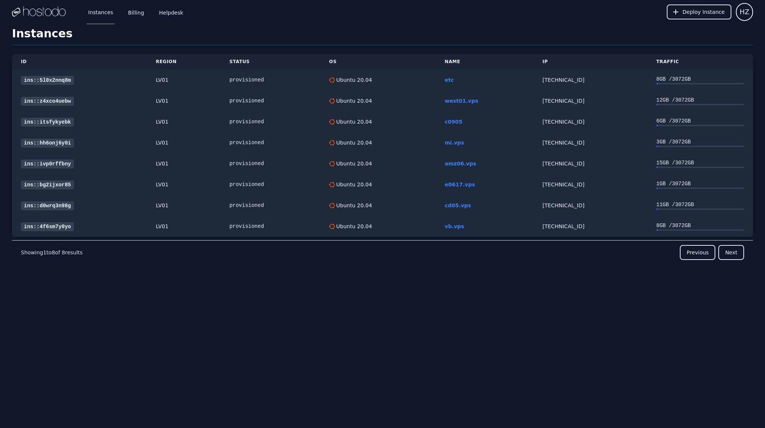 This screenshot has height=428, width=765. I want to click on div: 1 GB / 3072 GB, so click(700, 184).